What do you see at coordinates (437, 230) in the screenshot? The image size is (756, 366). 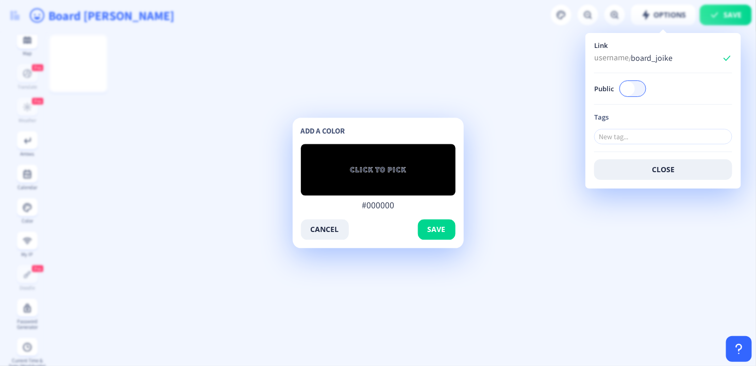 I see `button: save` at bounding box center [437, 230].